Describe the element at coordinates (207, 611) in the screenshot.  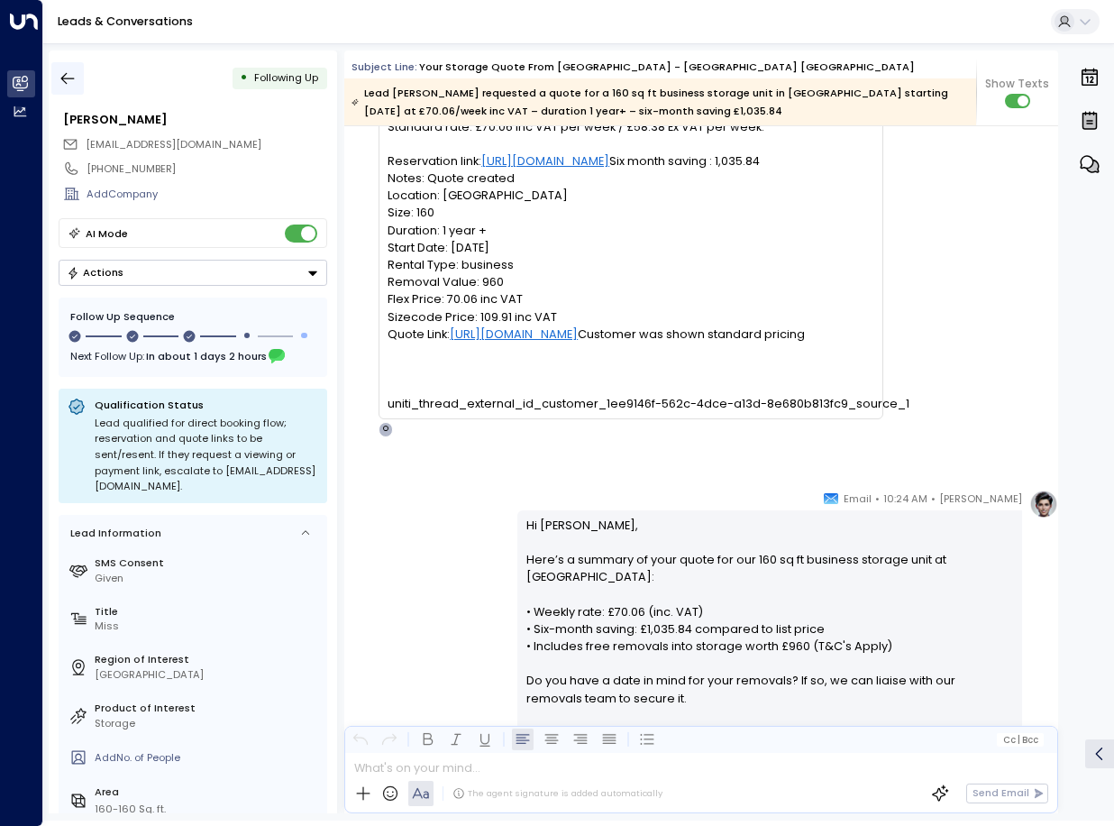
I see `label: Title` at that location.